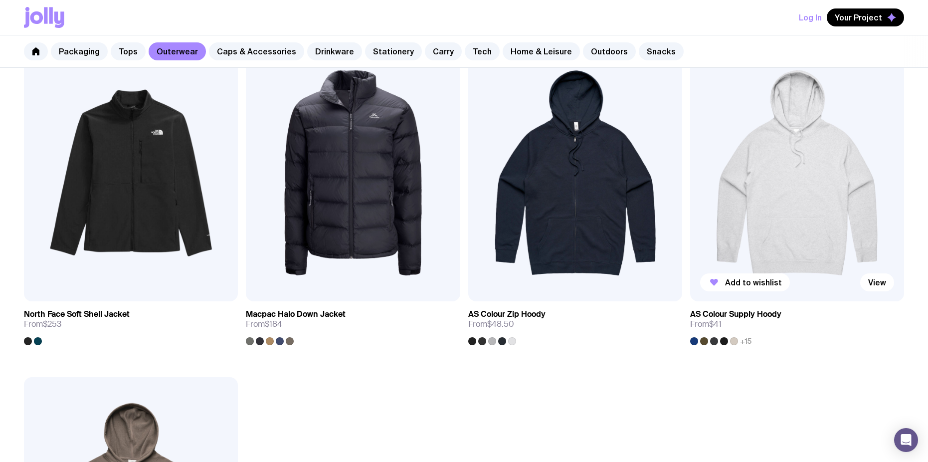 The height and width of the screenshot is (462, 928). I want to click on a: Packaging, so click(79, 51).